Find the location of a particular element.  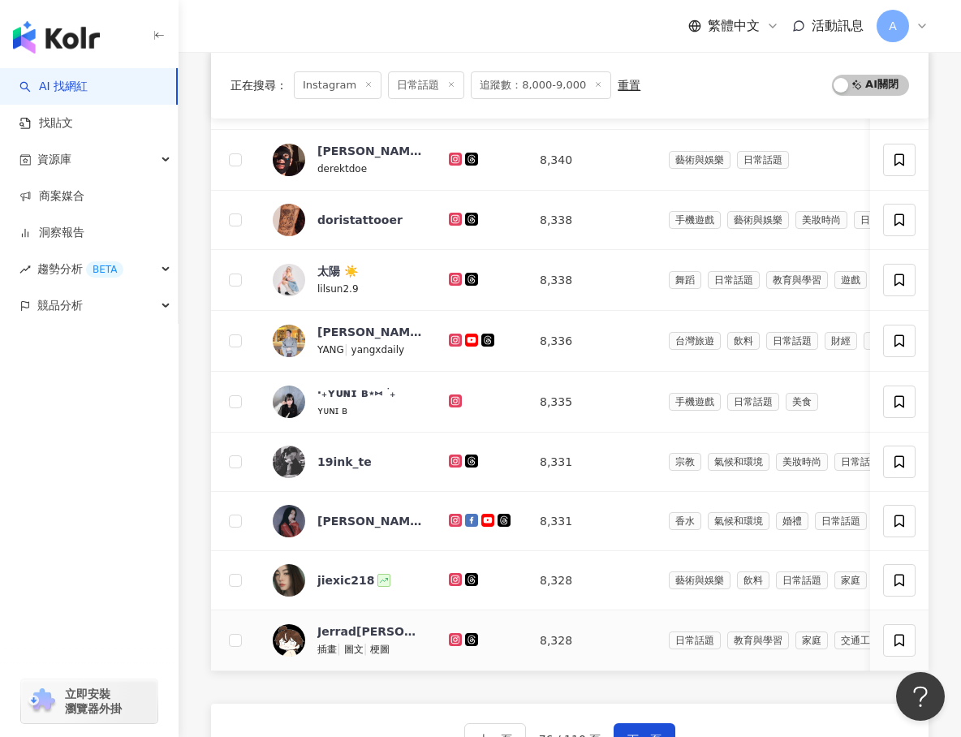

div: ‧₊ʏᴜɴɪ ʙ⋆⑅ ࣪ ₊ is located at coordinates (356, 393).